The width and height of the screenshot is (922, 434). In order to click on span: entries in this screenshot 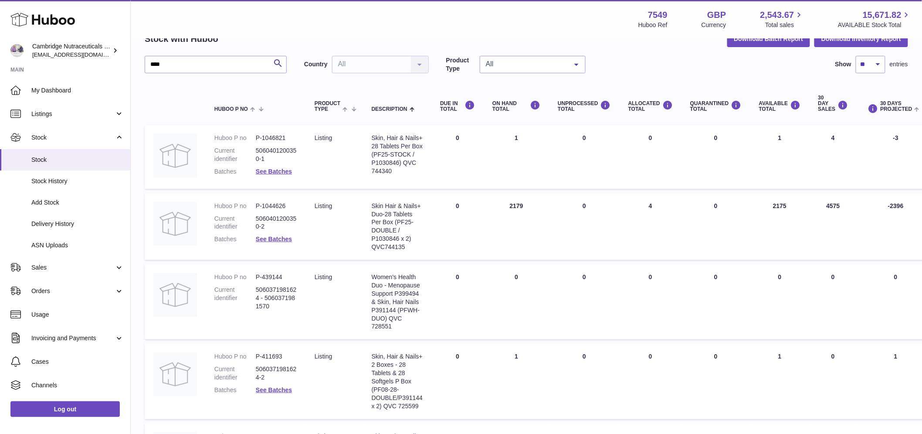, I will do `click(899, 64)`.